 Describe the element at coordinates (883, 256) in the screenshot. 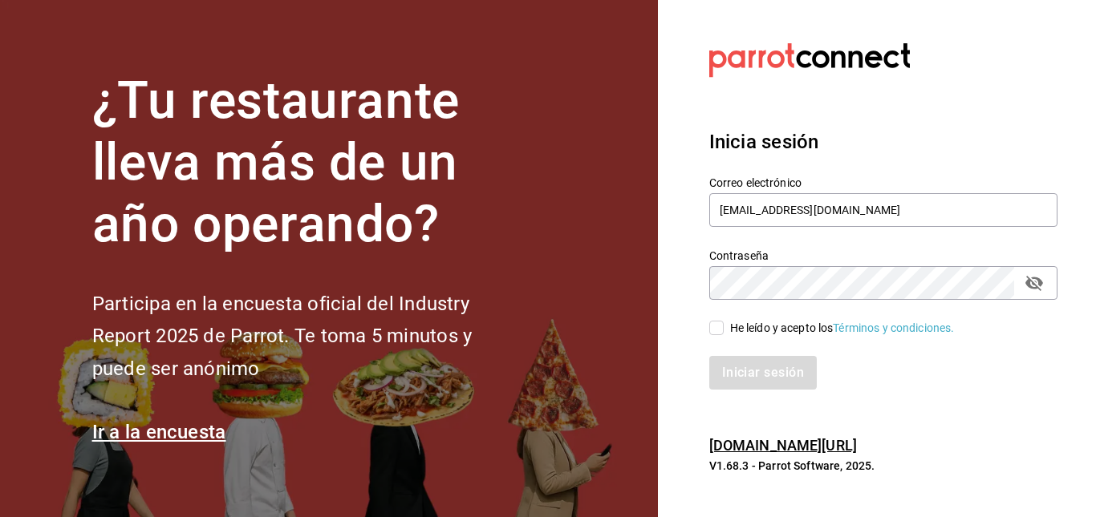

I see `label: Contraseña` at that location.